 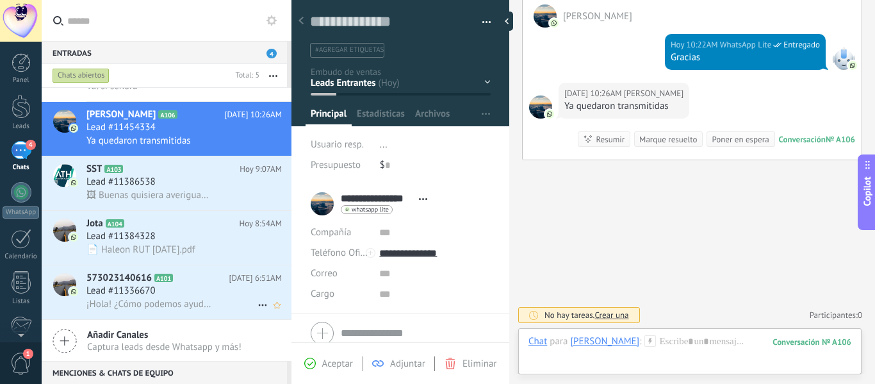 I want to click on span: Cargo, so click(x=322, y=293).